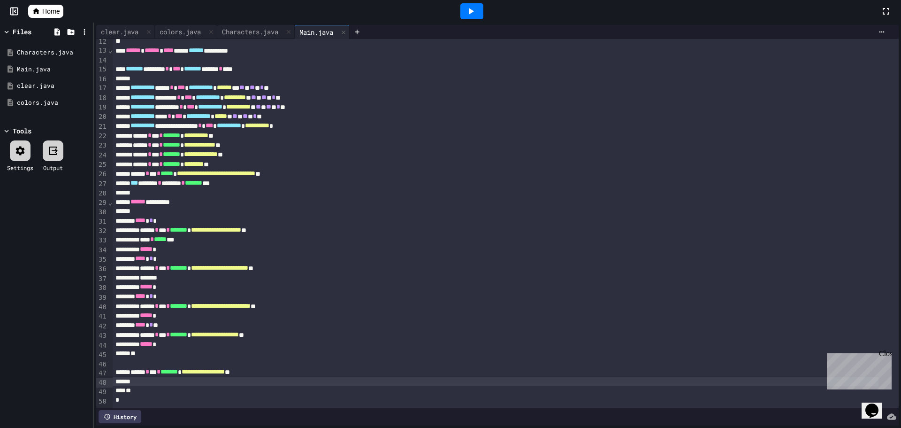 The width and height of the screenshot is (901, 428). Describe the element at coordinates (102, 51) in the screenshot. I see `div: 13` at that location.